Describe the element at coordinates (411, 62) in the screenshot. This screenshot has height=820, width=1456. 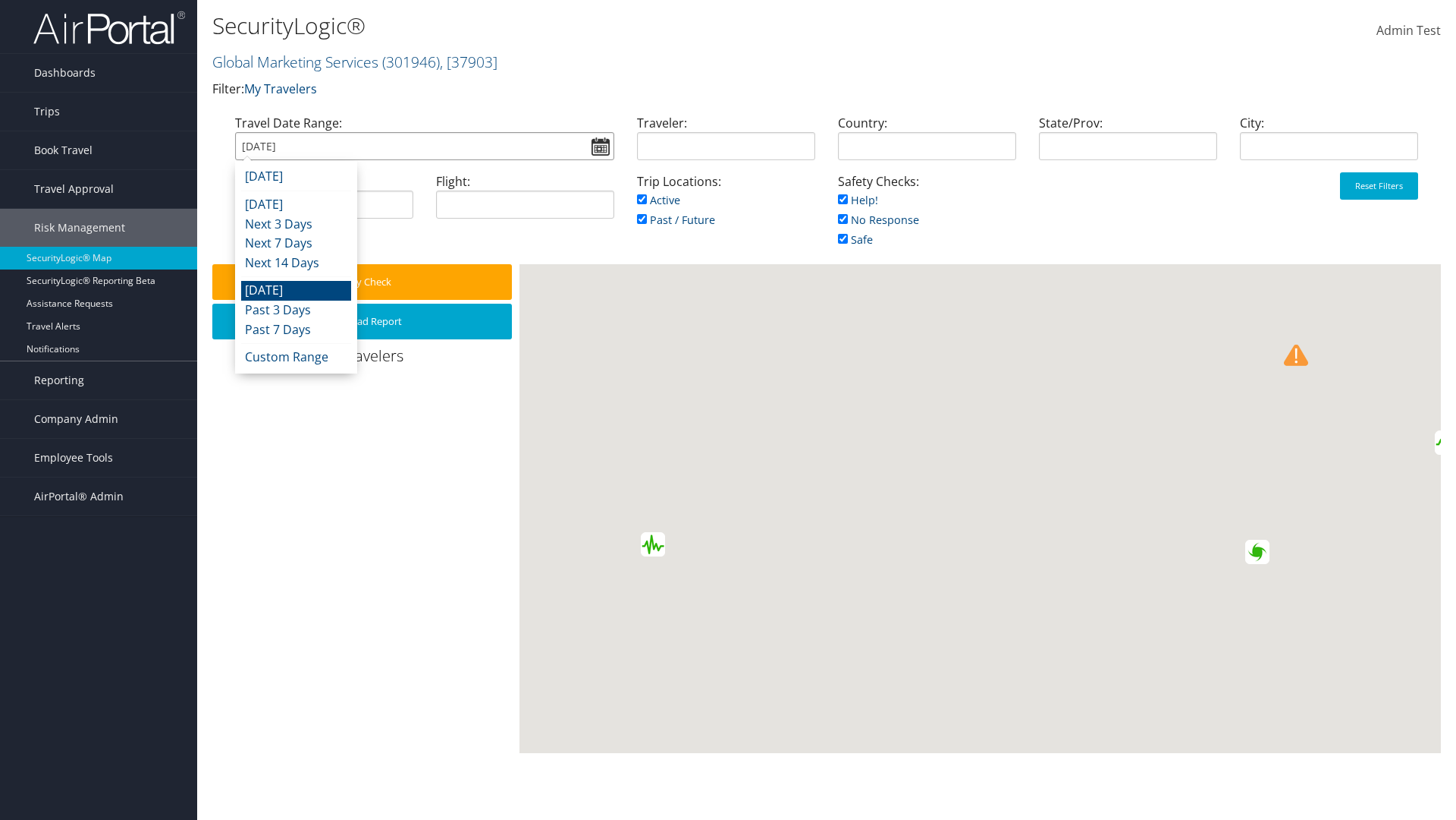
I see `span: ( 301946 )` at that location.